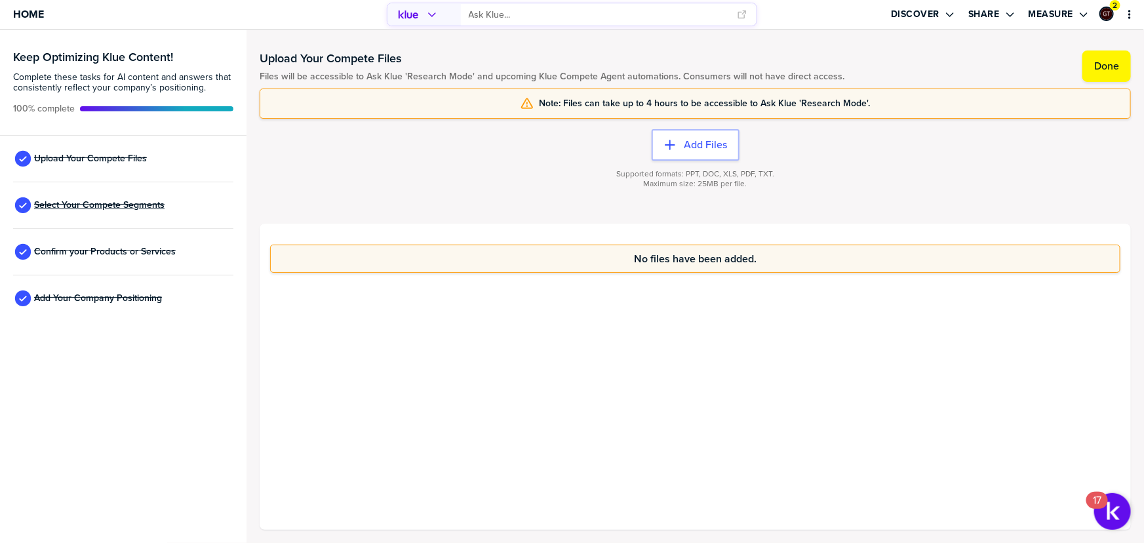 Image resolution: width=1144 pixels, height=543 pixels. What do you see at coordinates (706, 145) in the screenshot?
I see `label: Add Files` at bounding box center [706, 145].